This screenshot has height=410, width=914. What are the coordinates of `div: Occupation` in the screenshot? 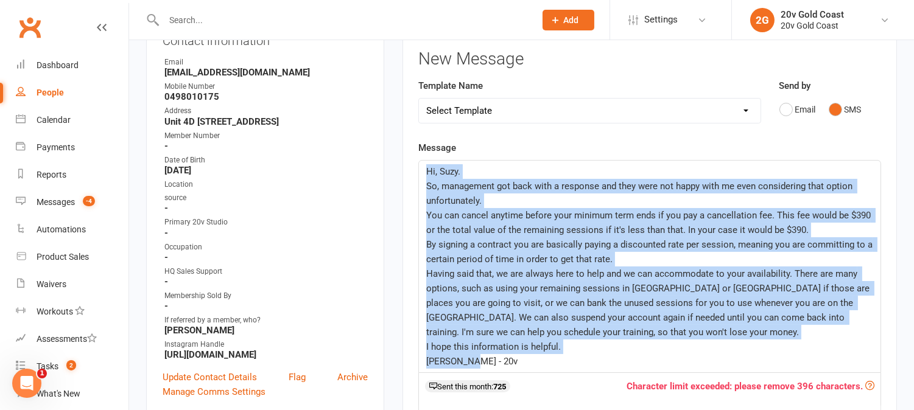 It's located at (266, 247).